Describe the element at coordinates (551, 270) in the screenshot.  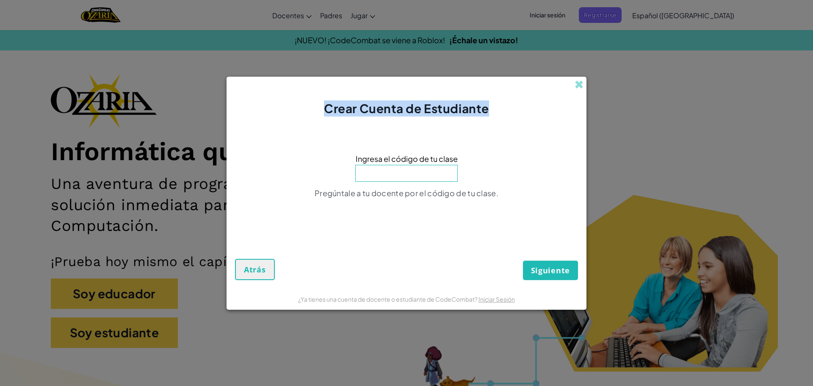
I see `span: Siguiente` at that location.